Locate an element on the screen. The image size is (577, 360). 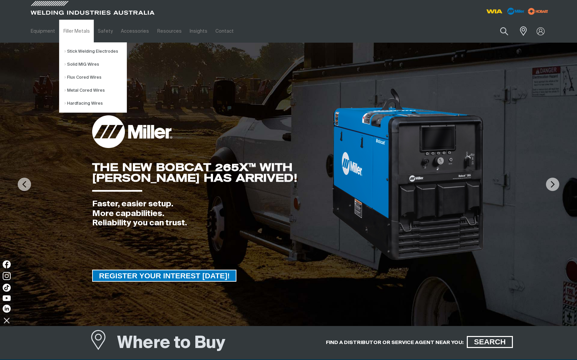
h5: FIND A DISTRIBUTOR OR SERVICE AGENT NEAR YOU: is located at coordinates (394, 343).